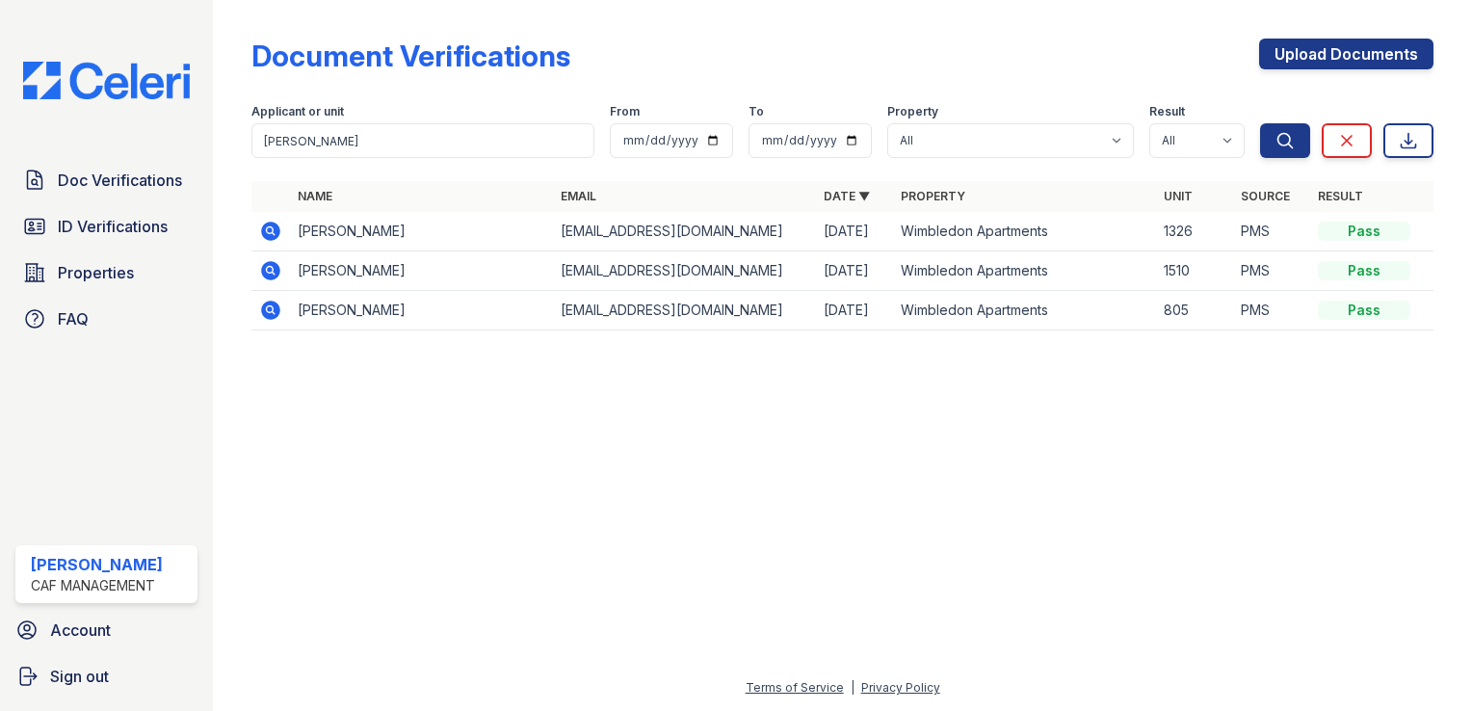 This screenshot has width=1472, height=711. Describe the element at coordinates (795, 687) in the screenshot. I see `a: Terms of Service` at that location.